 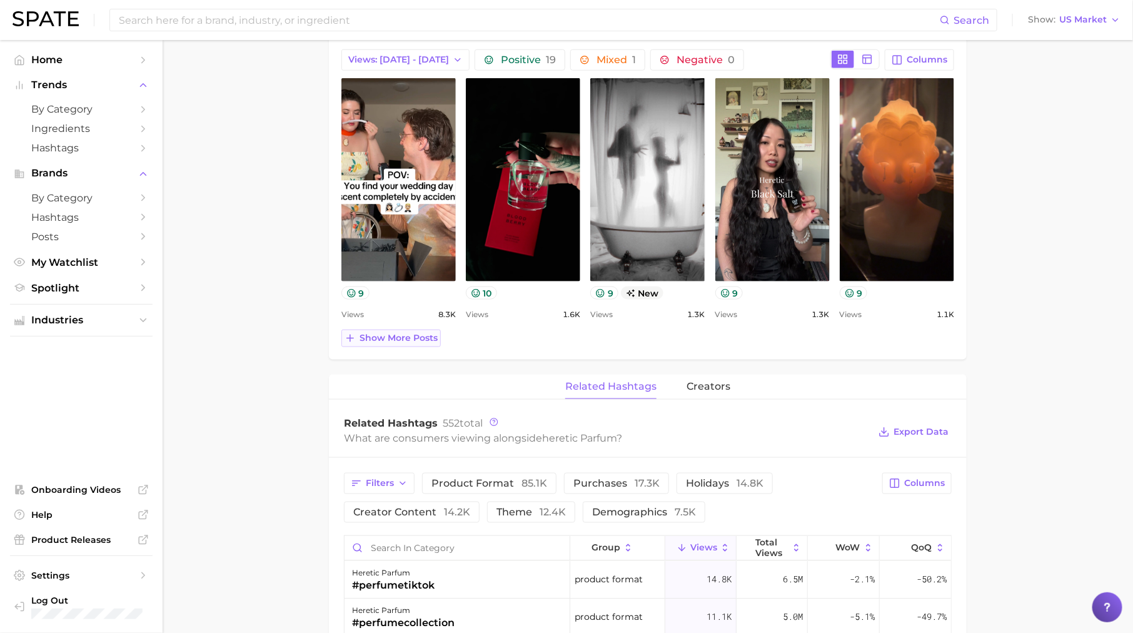 I want to click on span: Filters, so click(x=379, y=483).